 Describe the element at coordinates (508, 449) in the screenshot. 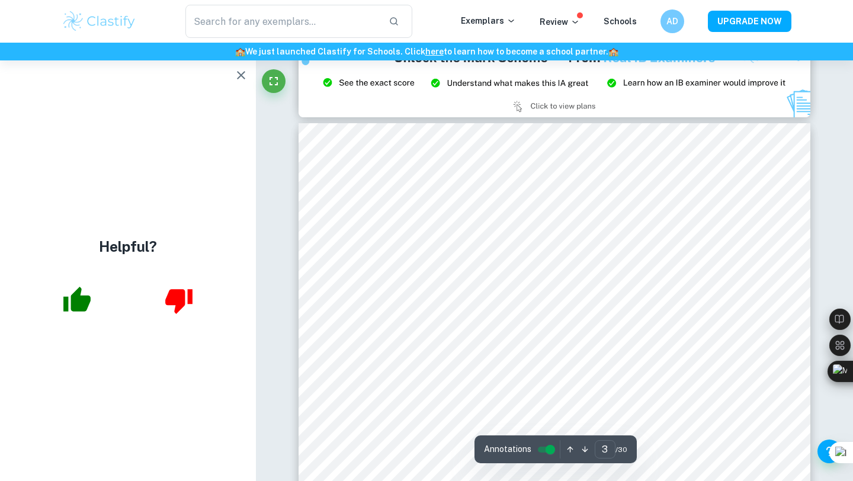

I see `span: Annotations` at that location.